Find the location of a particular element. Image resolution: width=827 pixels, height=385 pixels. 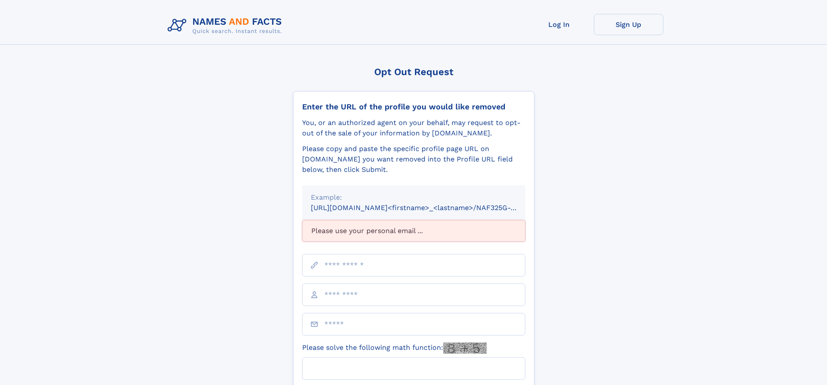

div: Example: is located at coordinates (414, 198).